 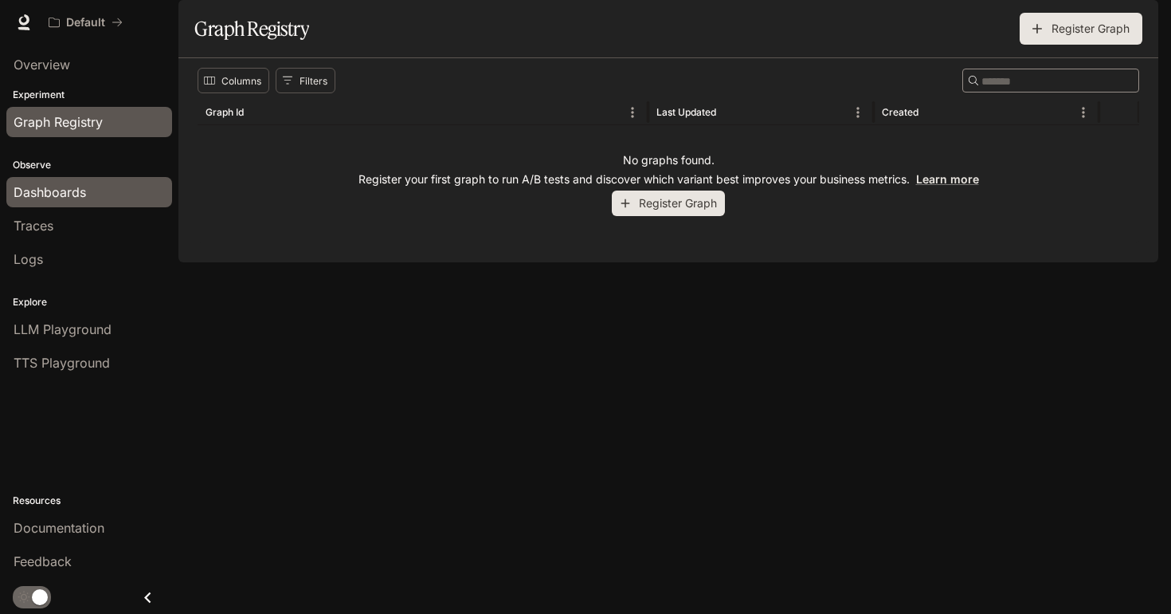 I want to click on div: Search, so click(x=1051, y=80).